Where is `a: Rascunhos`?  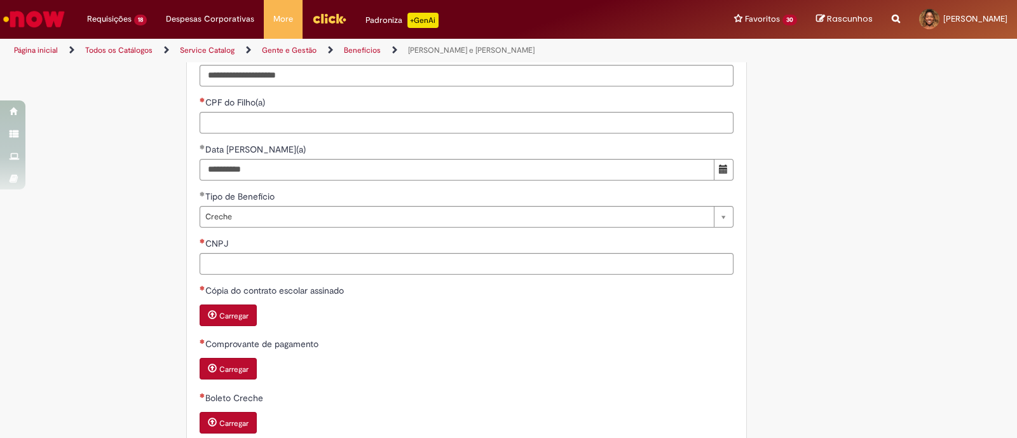 a: Rascunhos is located at coordinates (844, 19).